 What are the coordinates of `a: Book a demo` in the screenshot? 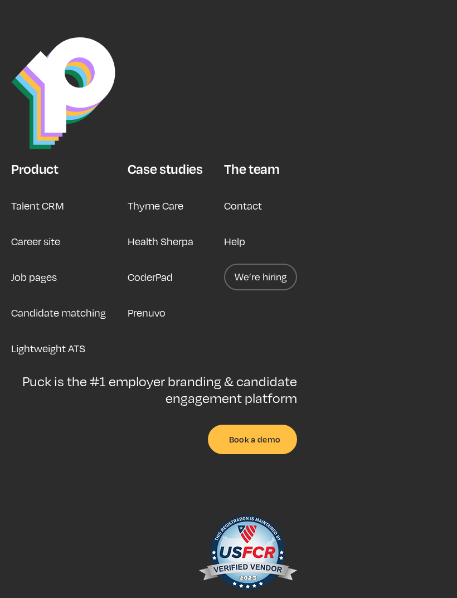 It's located at (253, 440).